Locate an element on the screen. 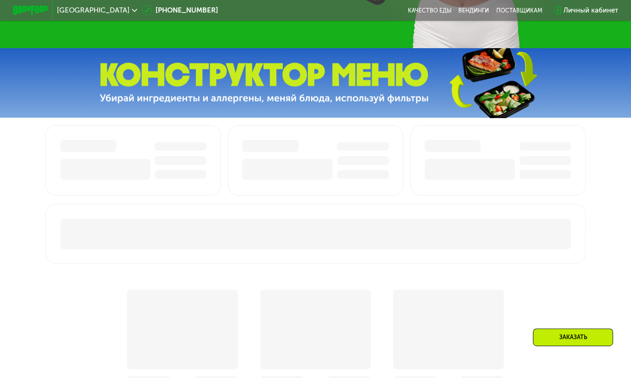  div: Заказать is located at coordinates (573, 337).